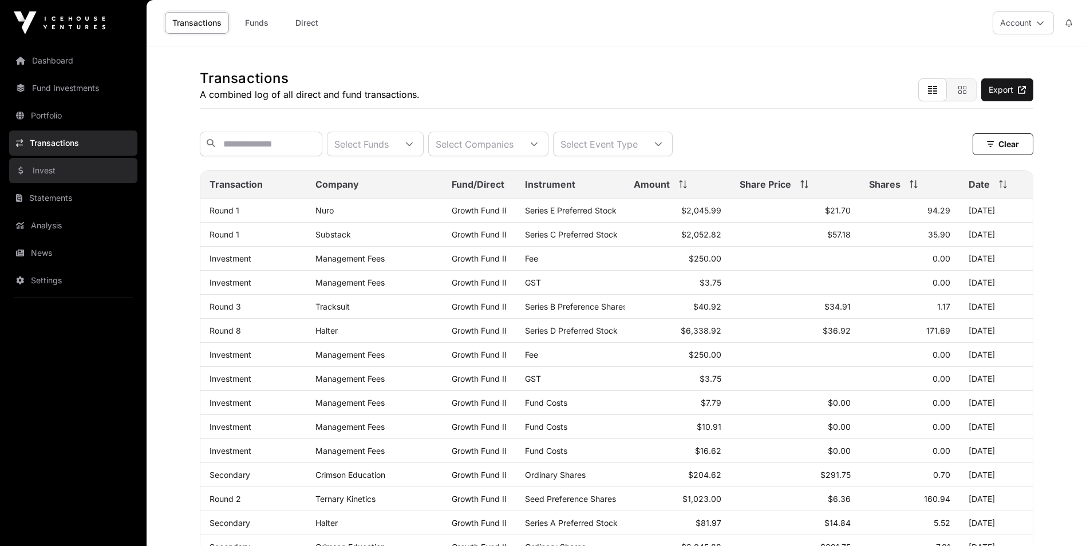 The height and width of the screenshot is (546, 1086). Describe the element at coordinates (838, 210) in the screenshot. I see `span: $21.70` at that location.